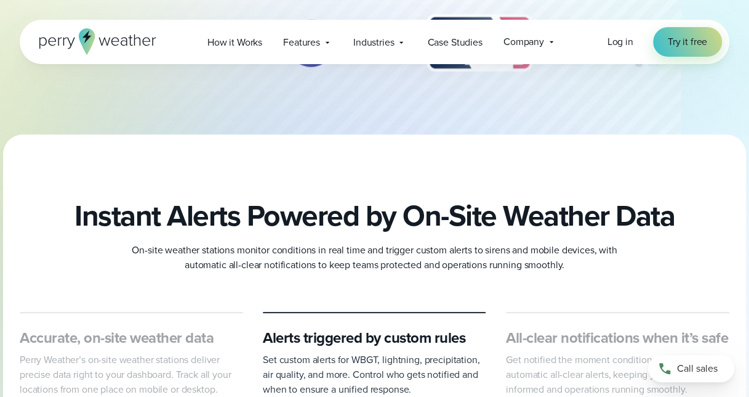 The width and height of the screenshot is (749, 397). Describe the element at coordinates (131, 337) in the screenshot. I see `h3: Accurate, on-site weather data` at that location.